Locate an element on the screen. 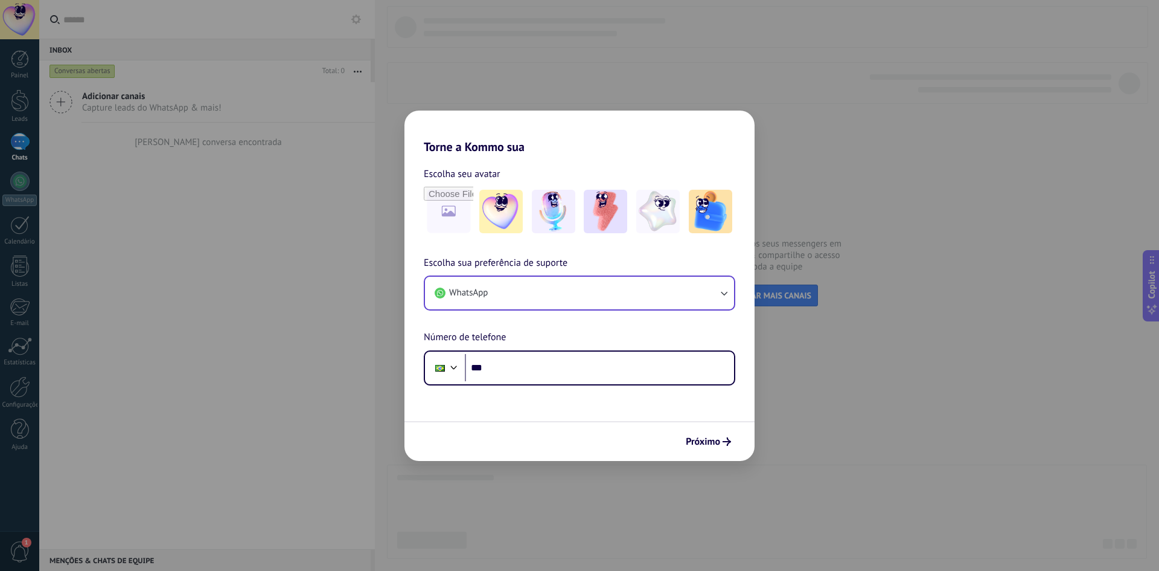  div: Brazil: + 55 is located at coordinates (440, 368).